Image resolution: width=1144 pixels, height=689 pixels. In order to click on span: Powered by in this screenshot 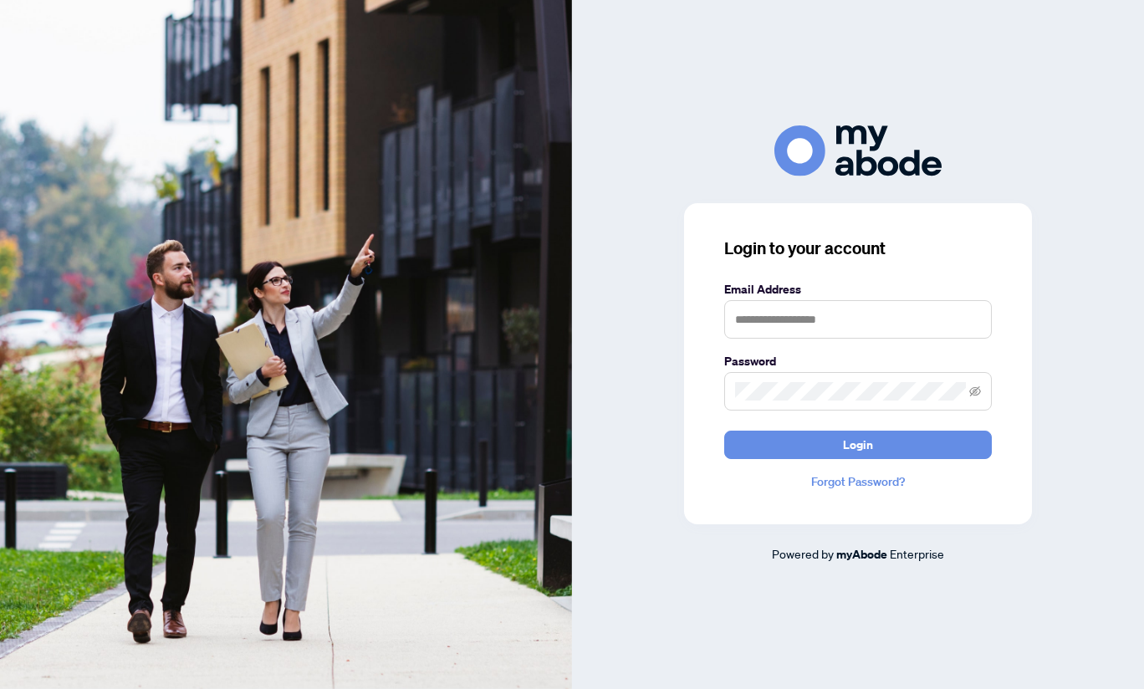, I will do `click(803, 554)`.